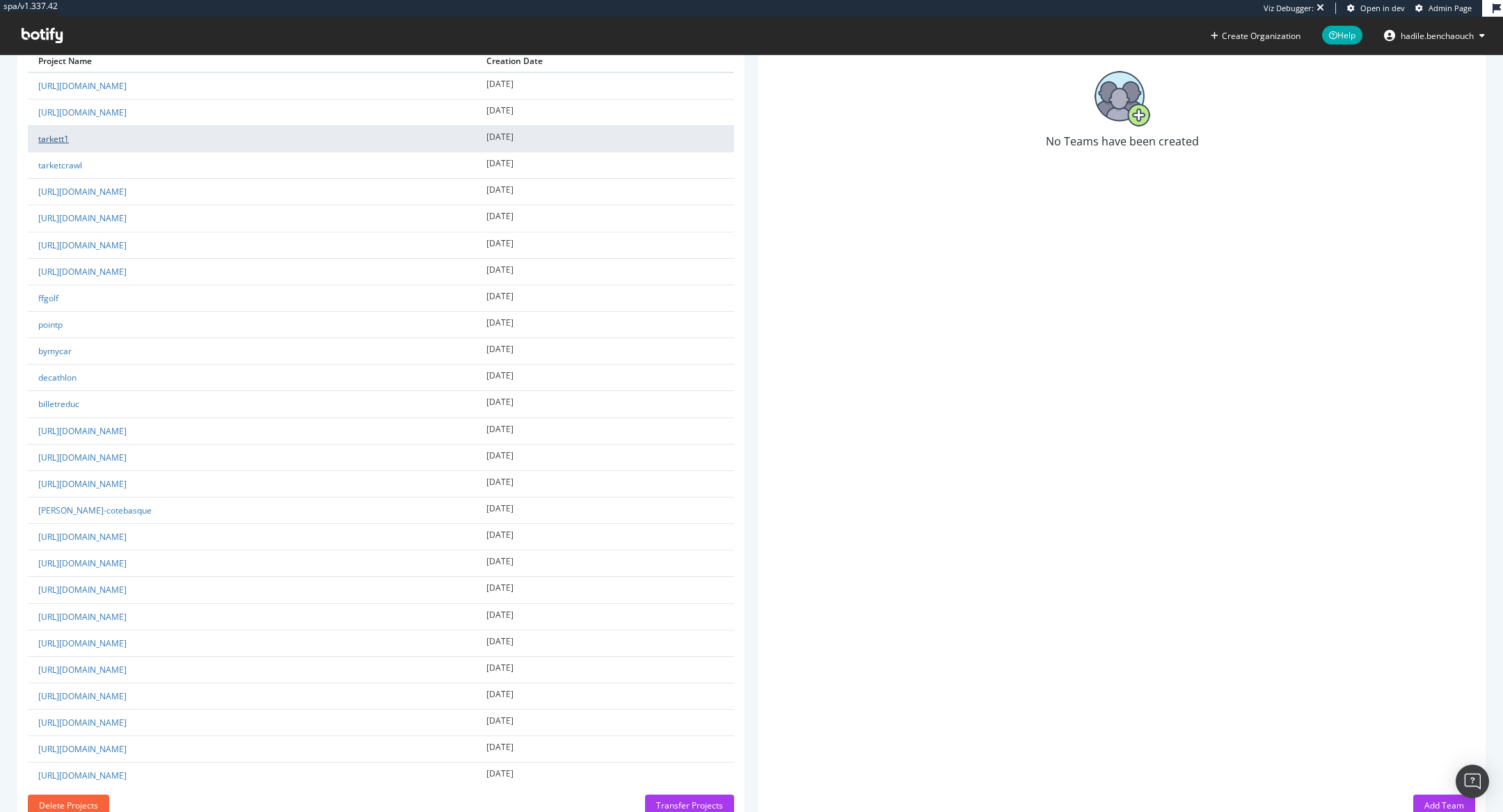 The image size is (1503, 812). I want to click on a: tarkett1, so click(53, 138).